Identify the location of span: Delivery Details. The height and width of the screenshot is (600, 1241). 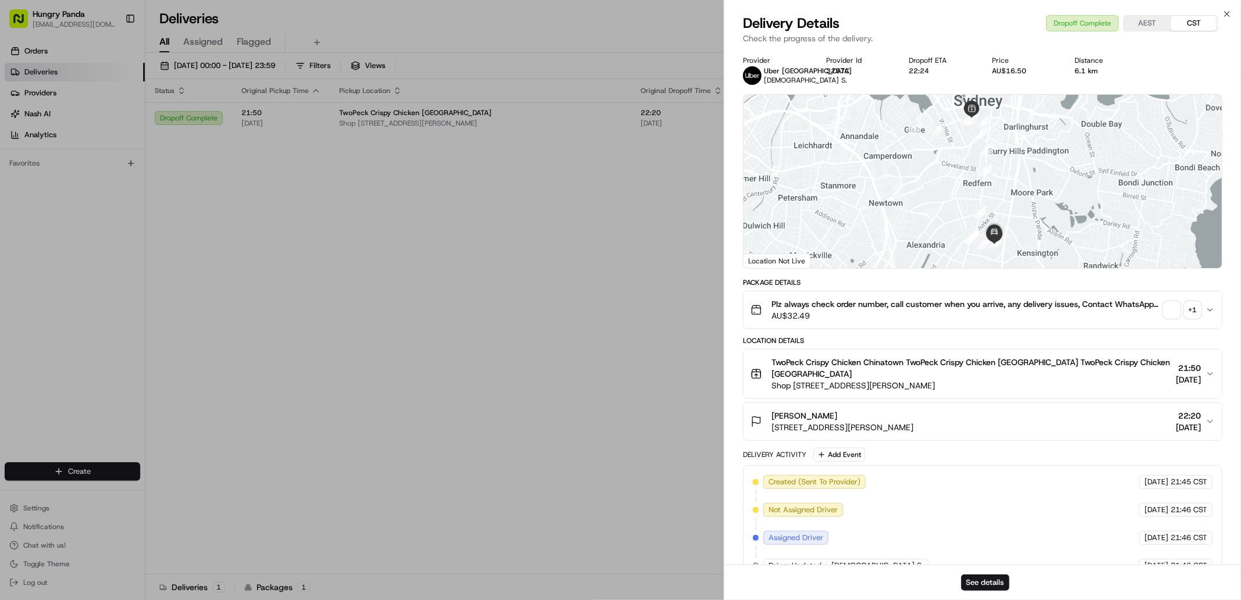
(791, 23).